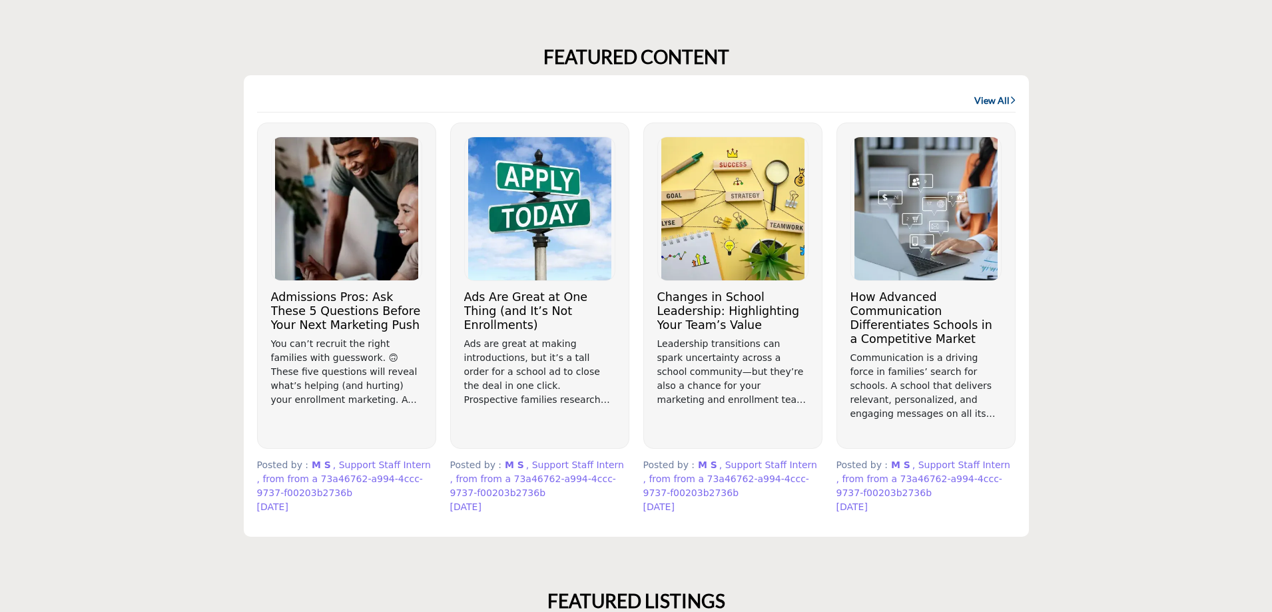 This screenshot has width=1272, height=612. Describe the element at coordinates (733, 372) in the screenshot. I see `p: Leadership transitions can spark uncertainty across a school community—but they’re also a chance ...` at that location.